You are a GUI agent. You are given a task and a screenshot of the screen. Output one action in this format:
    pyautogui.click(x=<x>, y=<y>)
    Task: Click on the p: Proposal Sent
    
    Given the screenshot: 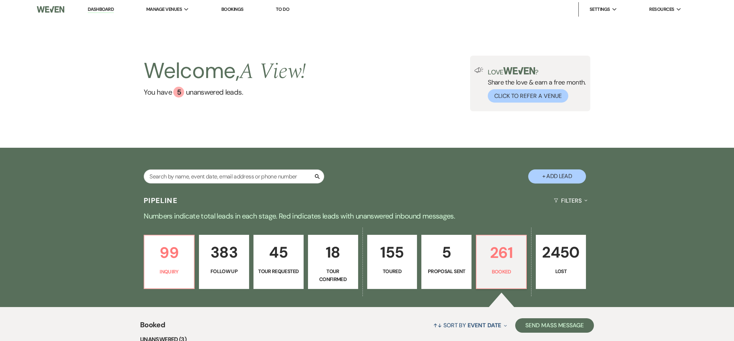 What is the action you would take?
    pyautogui.click(x=446, y=271)
    